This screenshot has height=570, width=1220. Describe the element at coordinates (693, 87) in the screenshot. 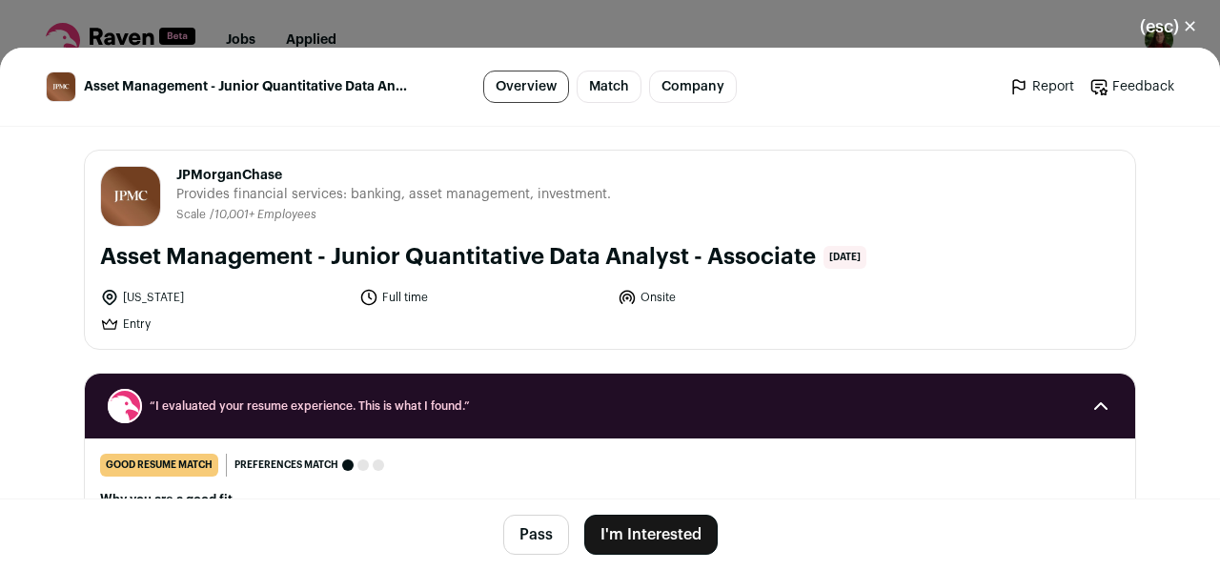

I see `a: Company` at that location.